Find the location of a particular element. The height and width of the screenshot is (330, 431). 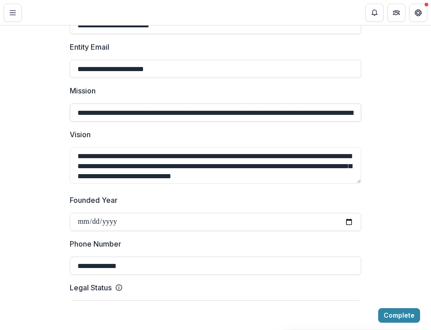

p: Founded Year is located at coordinates (93, 200).